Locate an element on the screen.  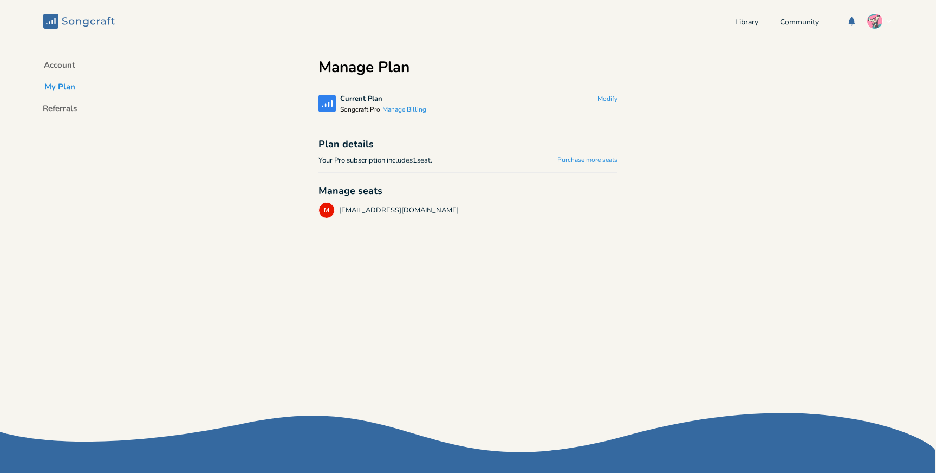
button: Manage Billing is located at coordinates (404, 110).